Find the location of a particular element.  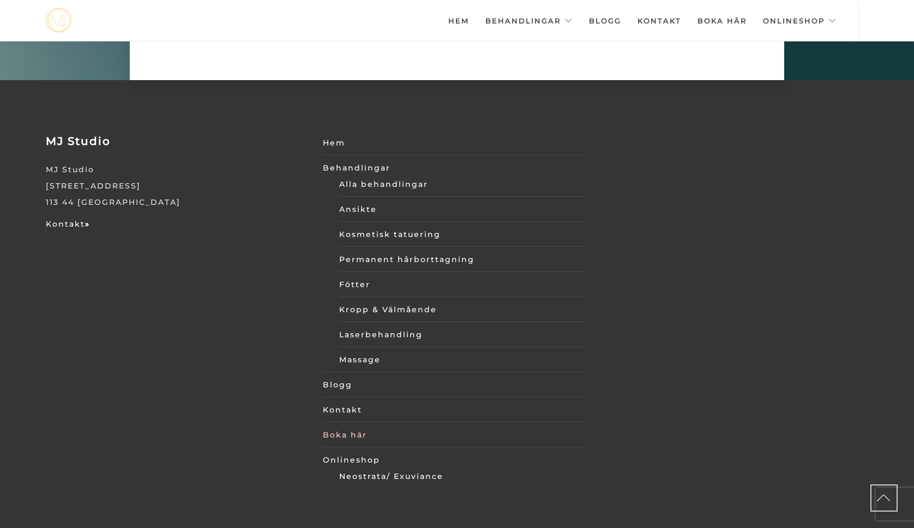

img: mjstudio is located at coordinates (58, 20).